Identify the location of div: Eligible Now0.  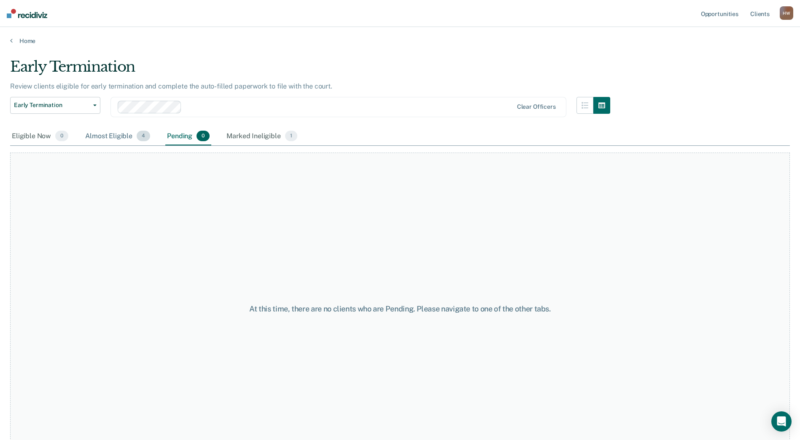
(40, 137).